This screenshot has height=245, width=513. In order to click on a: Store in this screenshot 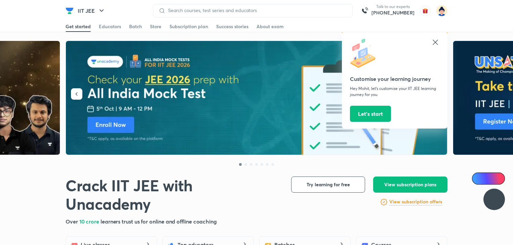, I will do `click(156, 27)`.